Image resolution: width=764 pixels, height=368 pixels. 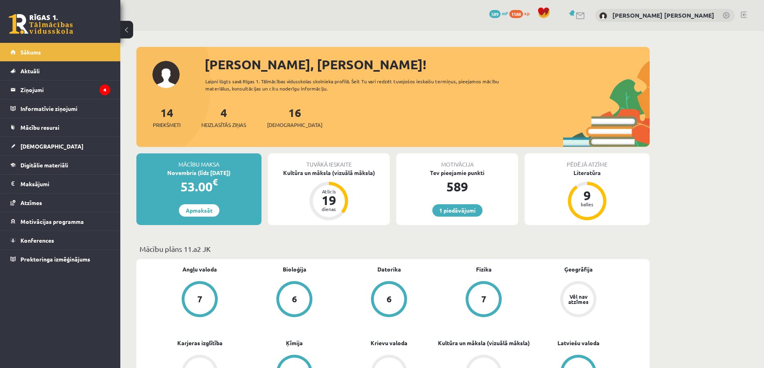 I want to click on div: 19, so click(x=329, y=200).